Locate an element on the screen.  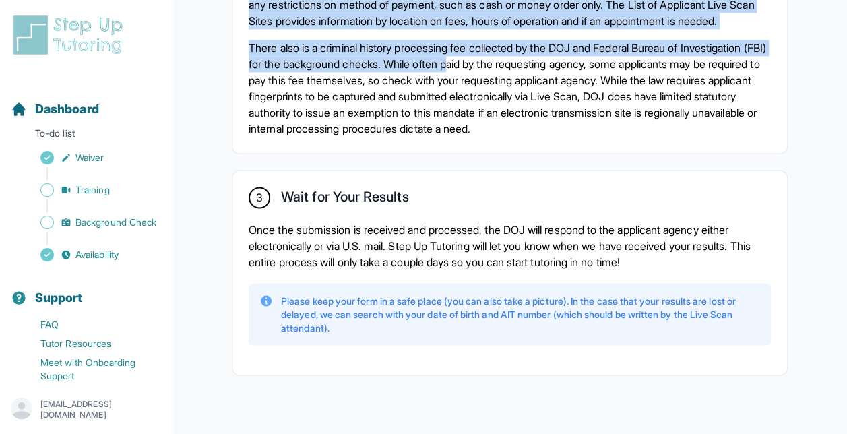
a: Training is located at coordinates (91, 190).